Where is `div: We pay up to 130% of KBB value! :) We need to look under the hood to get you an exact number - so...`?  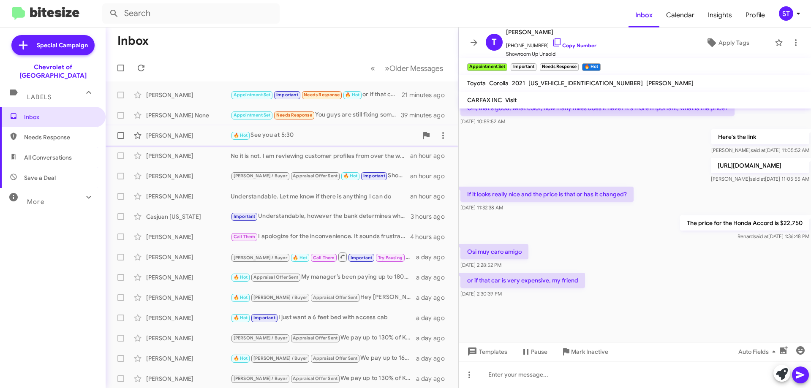 div: We pay up to 130% of KBB value! :) We need to look under the hood to get you an exact number - so... is located at coordinates (323, 338).